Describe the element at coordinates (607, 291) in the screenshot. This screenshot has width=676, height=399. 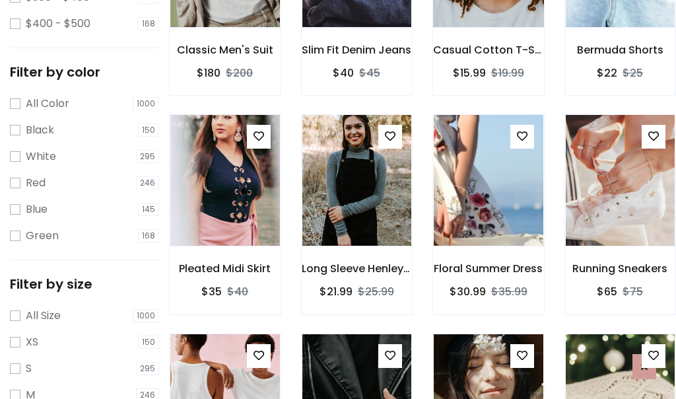
I see `h6: $65` at that location.